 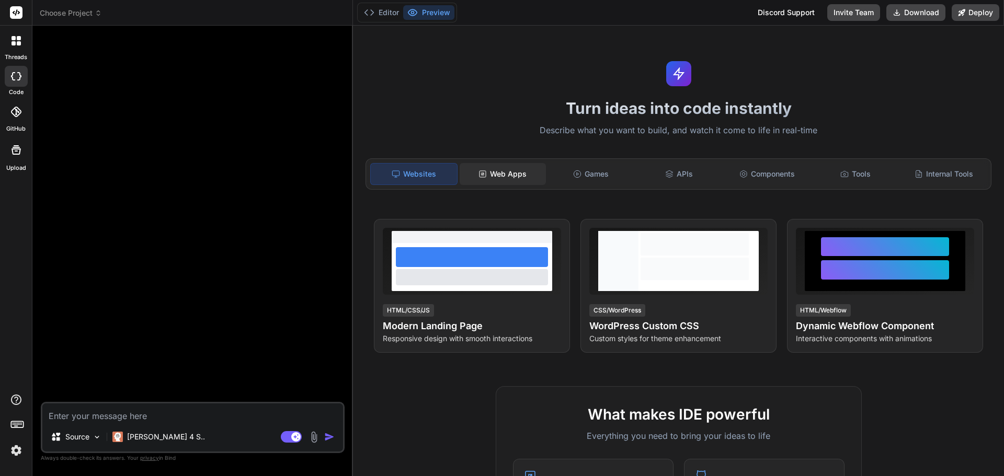 What do you see at coordinates (16, 92) in the screenshot?
I see `label: code` at bounding box center [16, 92].